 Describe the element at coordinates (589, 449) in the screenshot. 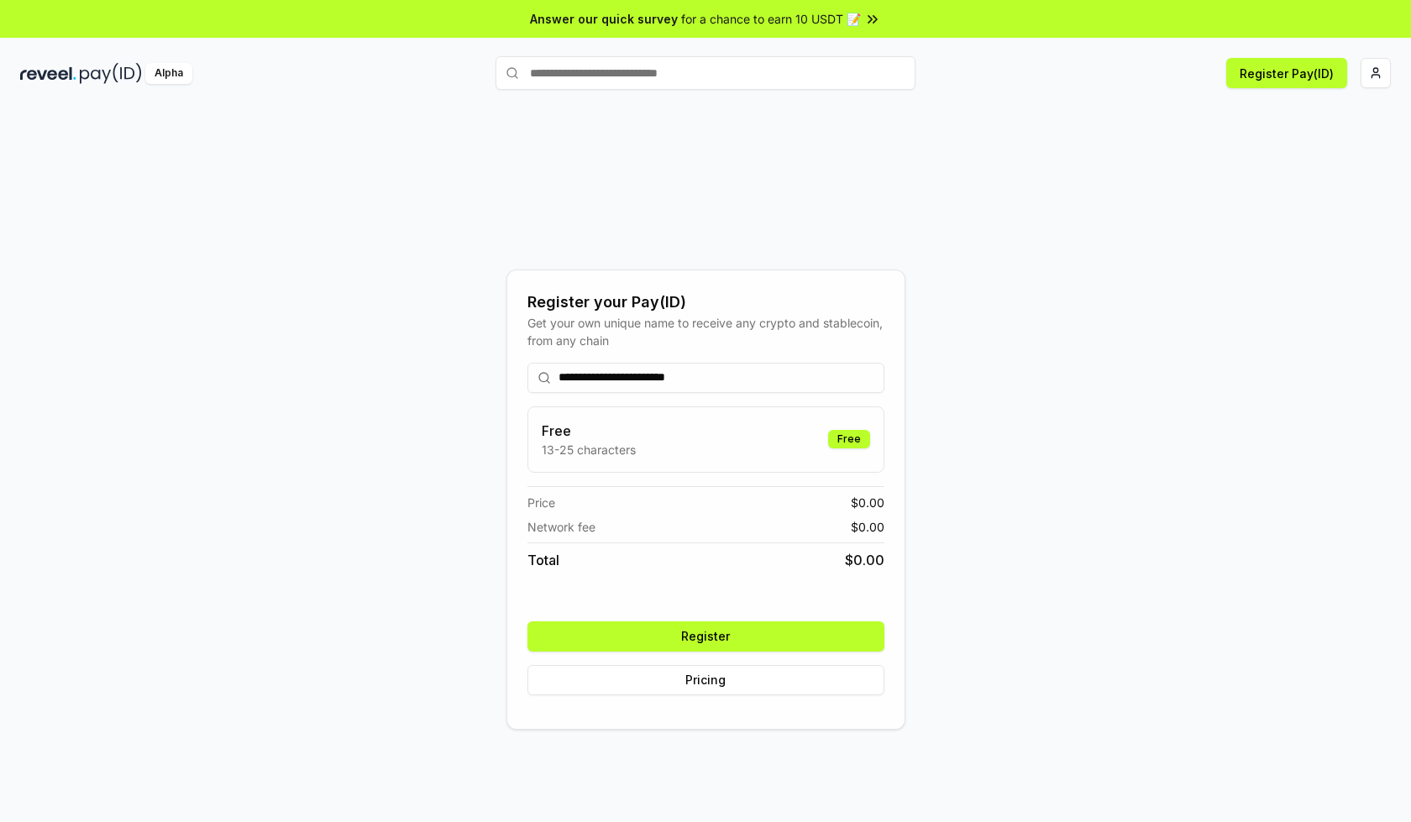

I see `p: 13-25 characters` at that location.